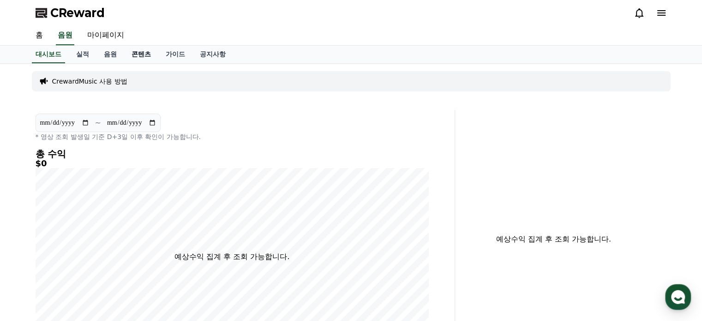 The image size is (702, 321). Describe the element at coordinates (32, 262) in the screenshot. I see `span: 홈` at that location.